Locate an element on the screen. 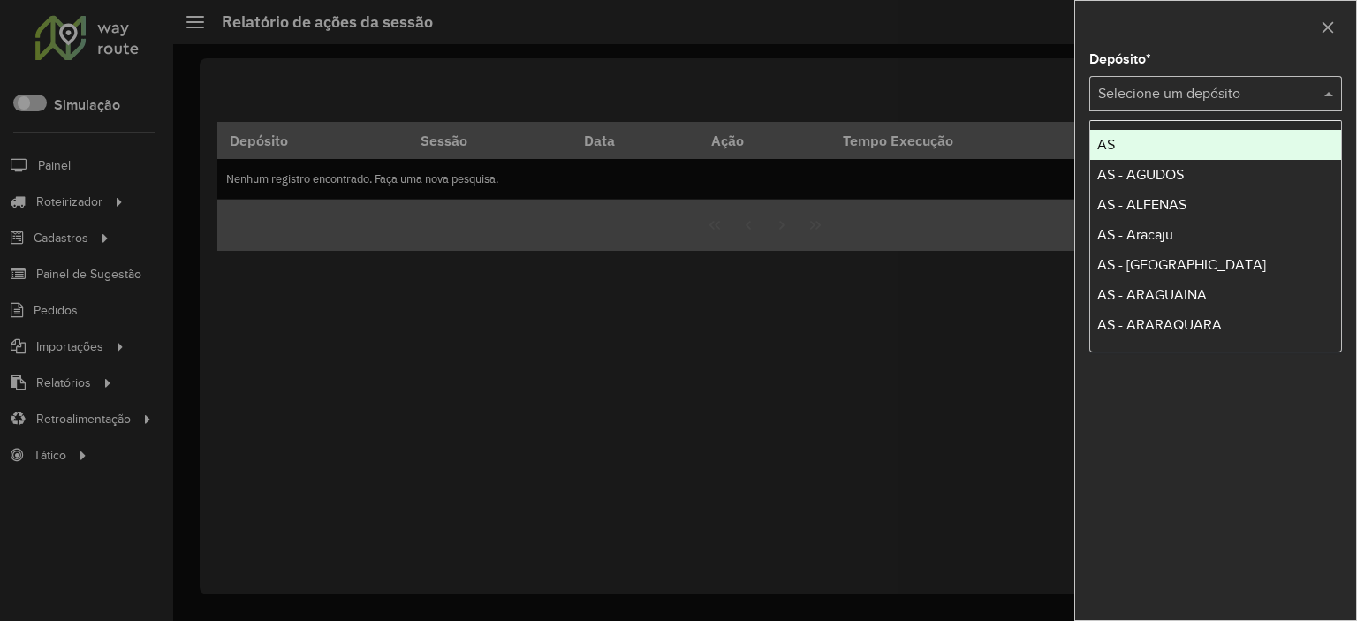  span: AS - ALFENAS is located at coordinates (1141, 204).